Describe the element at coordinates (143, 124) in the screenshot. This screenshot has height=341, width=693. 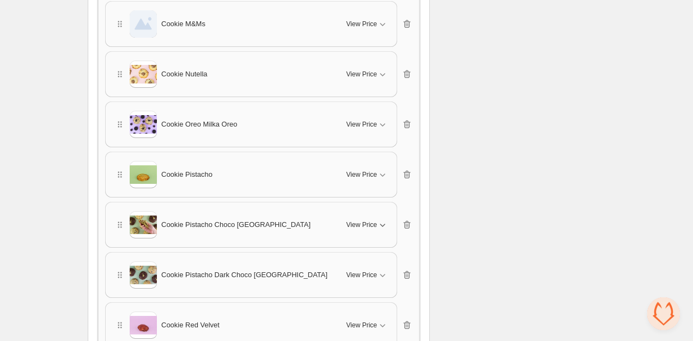
I see `img: Cookie Oreo Milka Oreo` at that location.